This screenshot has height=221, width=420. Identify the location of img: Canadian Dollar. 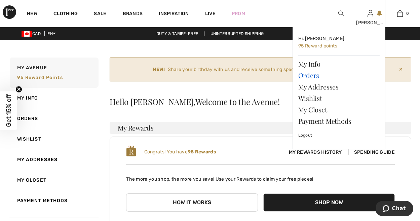
(27, 34).